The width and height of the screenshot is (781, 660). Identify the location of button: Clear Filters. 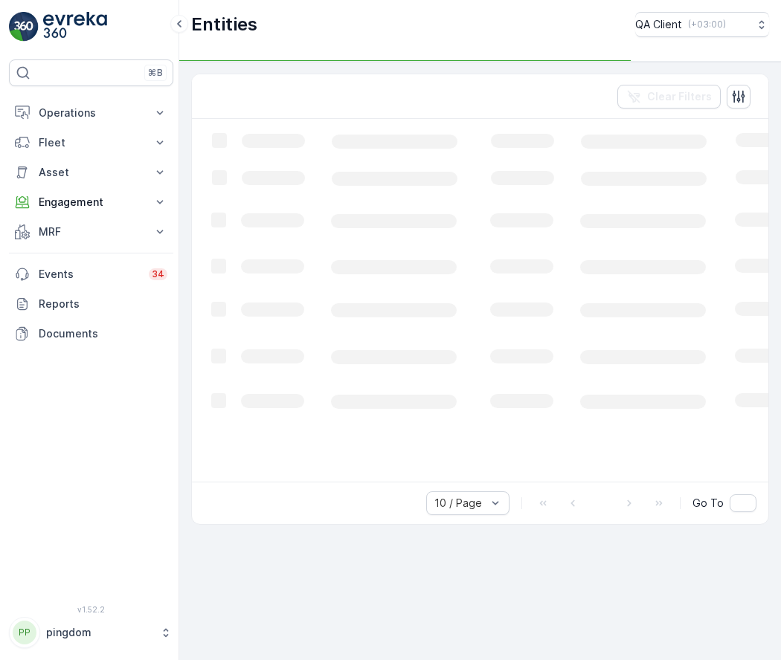
(668, 97).